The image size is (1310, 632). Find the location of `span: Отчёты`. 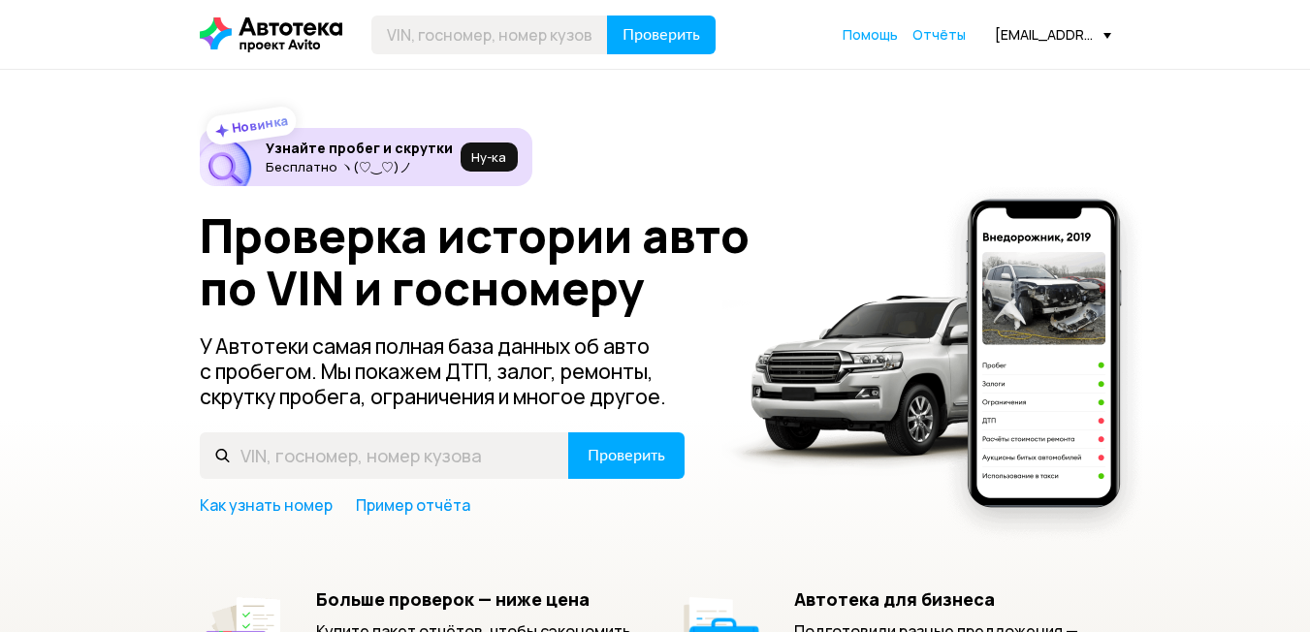

span: Отчёты is located at coordinates (939, 34).